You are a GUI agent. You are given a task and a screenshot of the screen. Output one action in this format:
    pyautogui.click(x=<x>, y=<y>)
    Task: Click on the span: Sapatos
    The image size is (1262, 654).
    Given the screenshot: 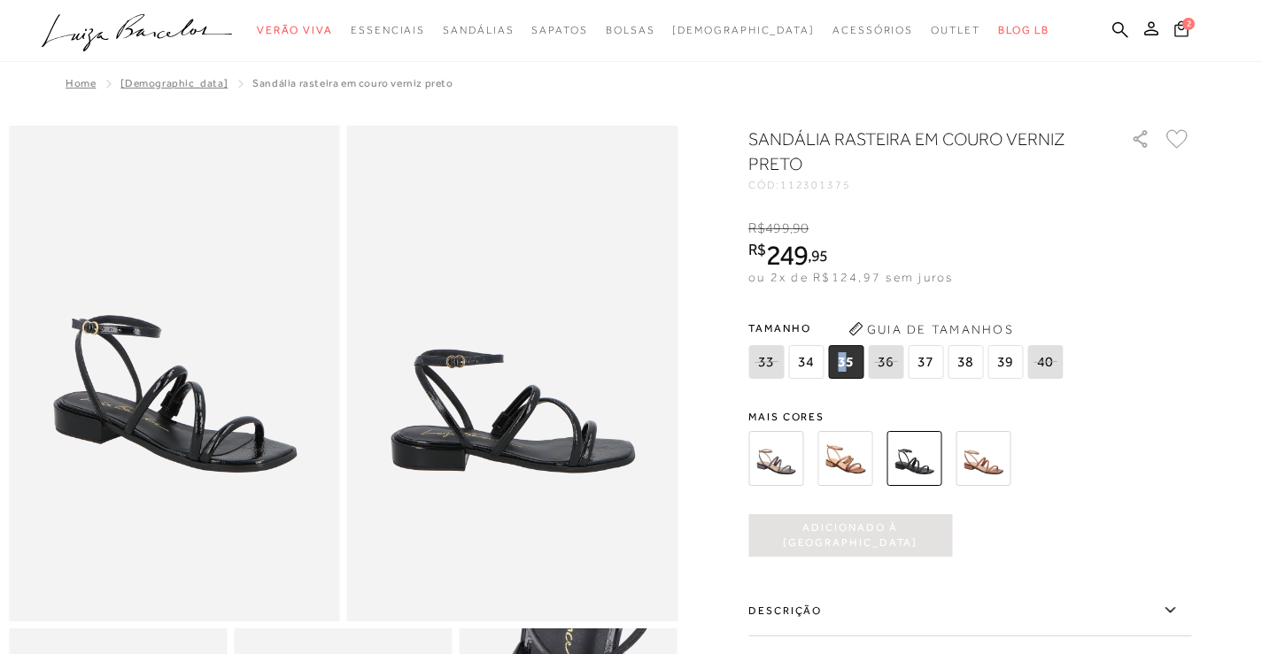 What is the action you would take?
    pyautogui.click(x=559, y=30)
    